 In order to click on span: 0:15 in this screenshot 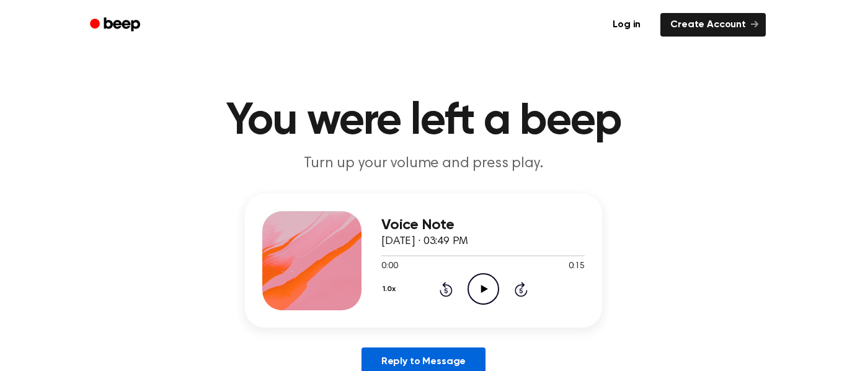, I will do `click(577, 267)`.